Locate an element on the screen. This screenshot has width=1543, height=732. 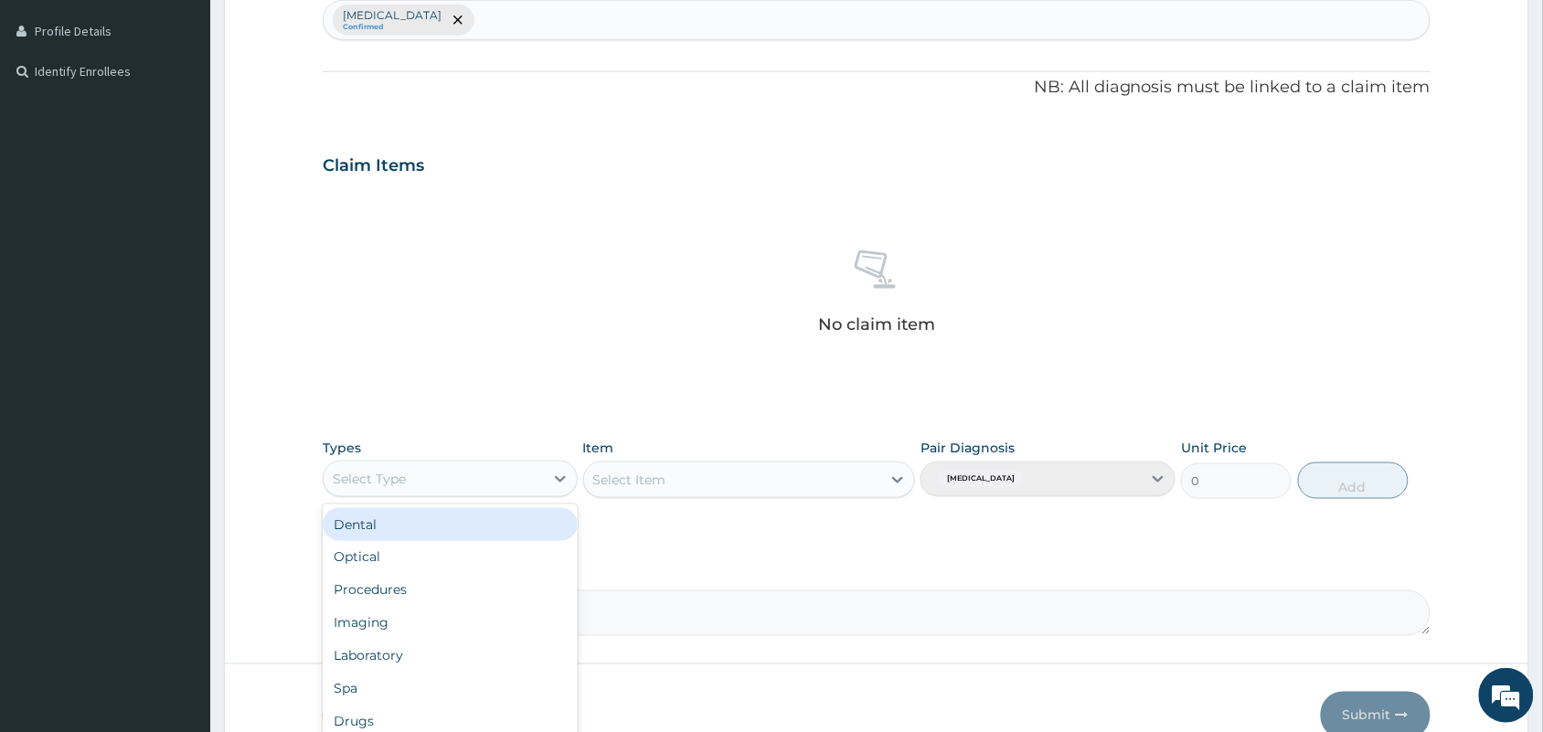
p: No claim item is located at coordinates (877, 325).